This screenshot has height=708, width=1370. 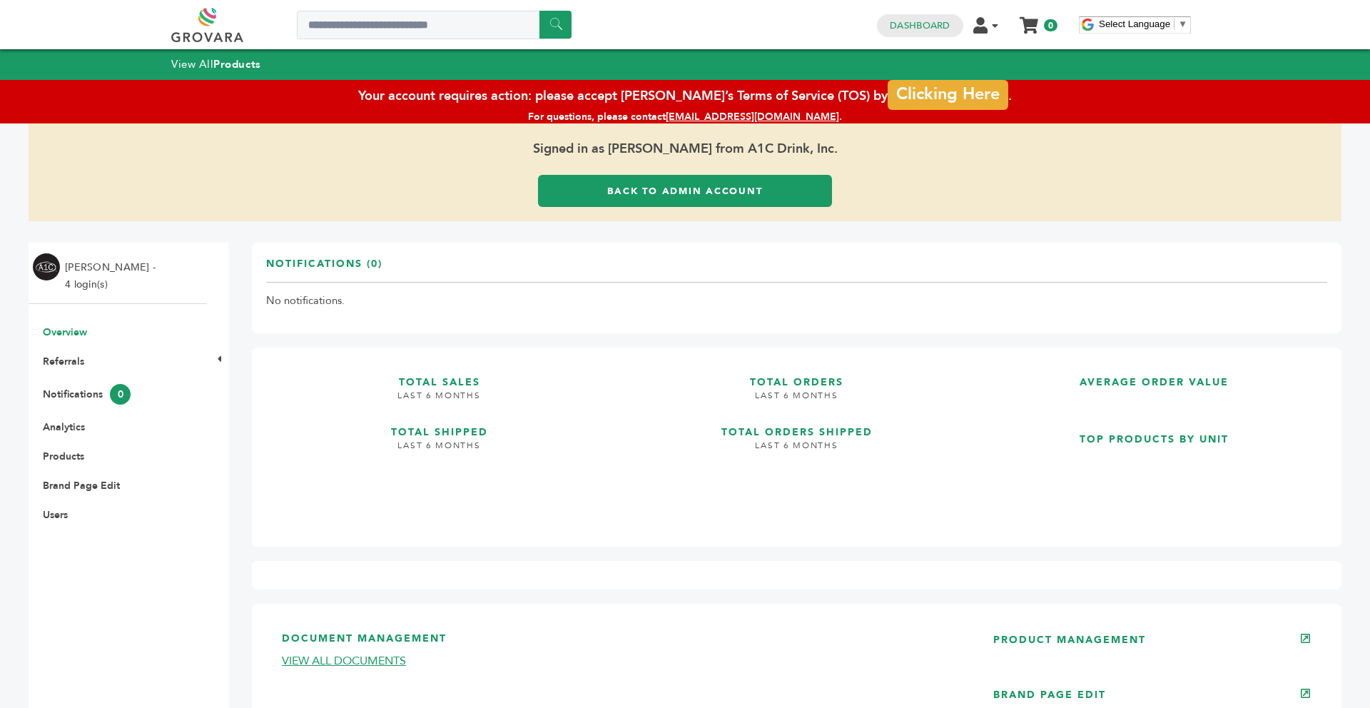 I want to click on h3: AVERAGE ORDER VALUE, so click(x=1154, y=375).